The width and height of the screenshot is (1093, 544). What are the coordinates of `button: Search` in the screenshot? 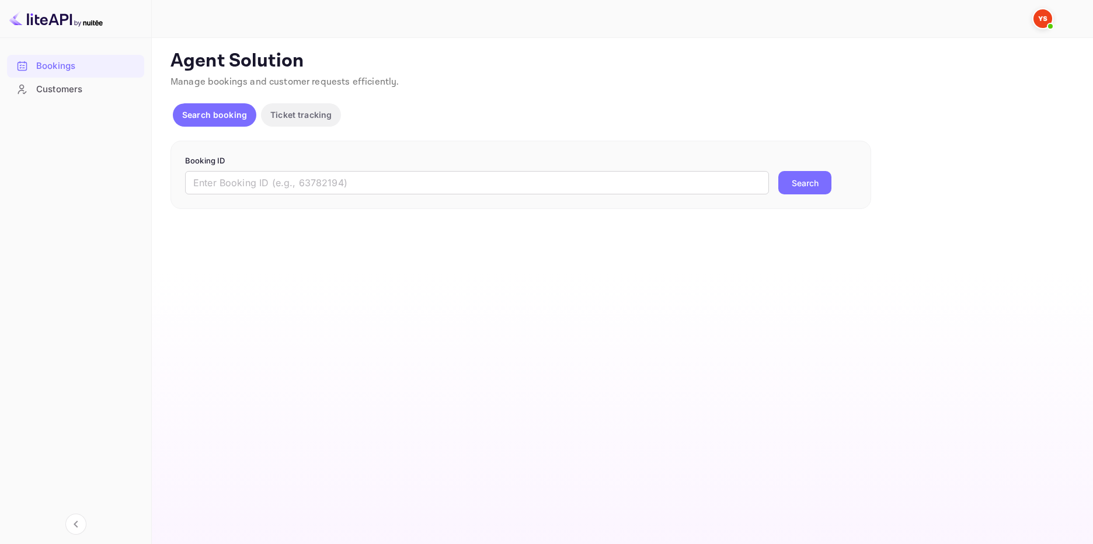 It's located at (805, 183).